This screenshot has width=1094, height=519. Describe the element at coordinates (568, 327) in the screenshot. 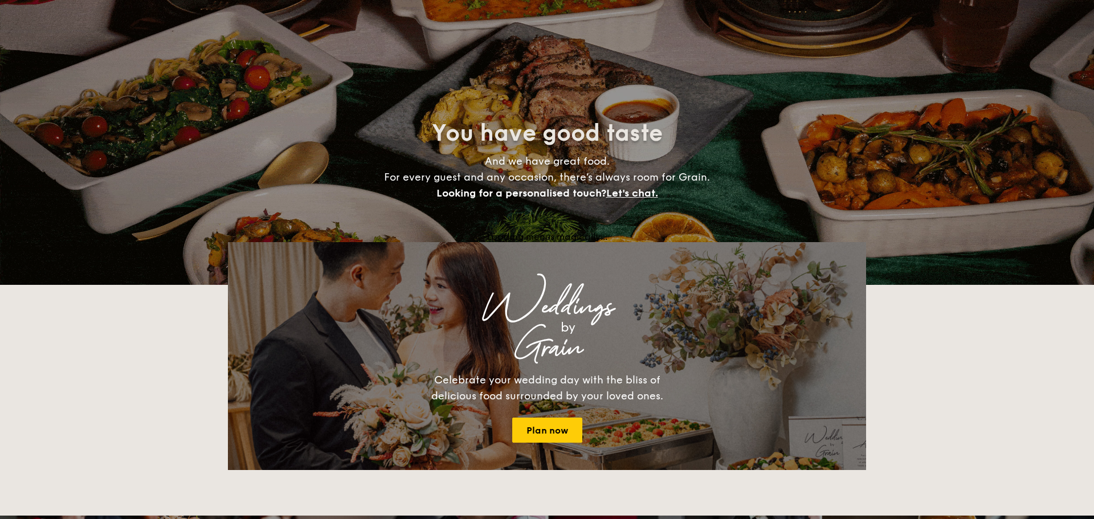

I see `div: by` at that location.